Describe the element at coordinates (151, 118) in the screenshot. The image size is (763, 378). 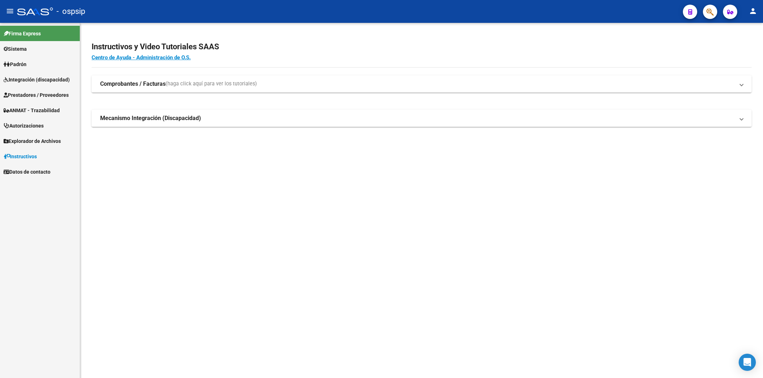
I see `strong: Mecanismo Integración (Discapacidad)` at that location.